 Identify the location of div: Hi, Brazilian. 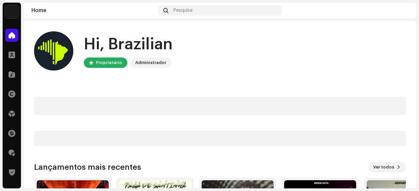
(128, 45).